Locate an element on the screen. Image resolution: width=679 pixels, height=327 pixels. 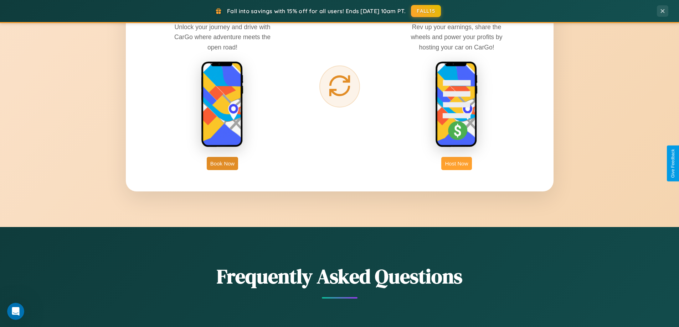
img: rent phone is located at coordinates (222, 105).